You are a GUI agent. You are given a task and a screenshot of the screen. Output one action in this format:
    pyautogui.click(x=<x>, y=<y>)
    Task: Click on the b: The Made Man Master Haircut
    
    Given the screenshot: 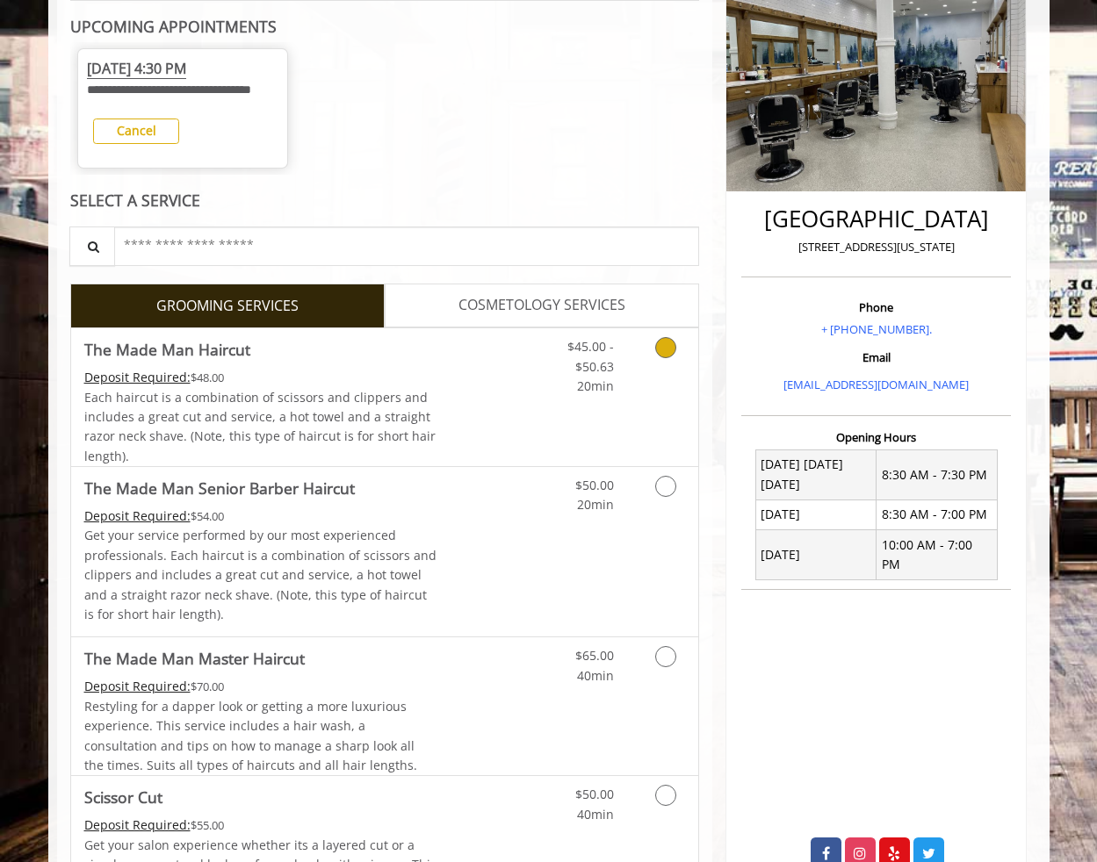 What is the action you would take?
    pyautogui.click(x=194, y=659)
    